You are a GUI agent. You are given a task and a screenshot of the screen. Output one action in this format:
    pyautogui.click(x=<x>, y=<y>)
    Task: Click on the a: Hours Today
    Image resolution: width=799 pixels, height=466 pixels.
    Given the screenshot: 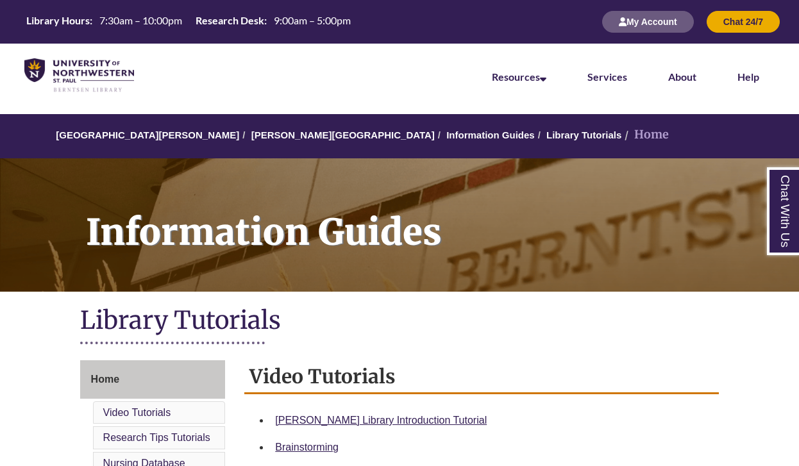 What is the action you would take?
    pyautogui.click(x=188, y=22)
    